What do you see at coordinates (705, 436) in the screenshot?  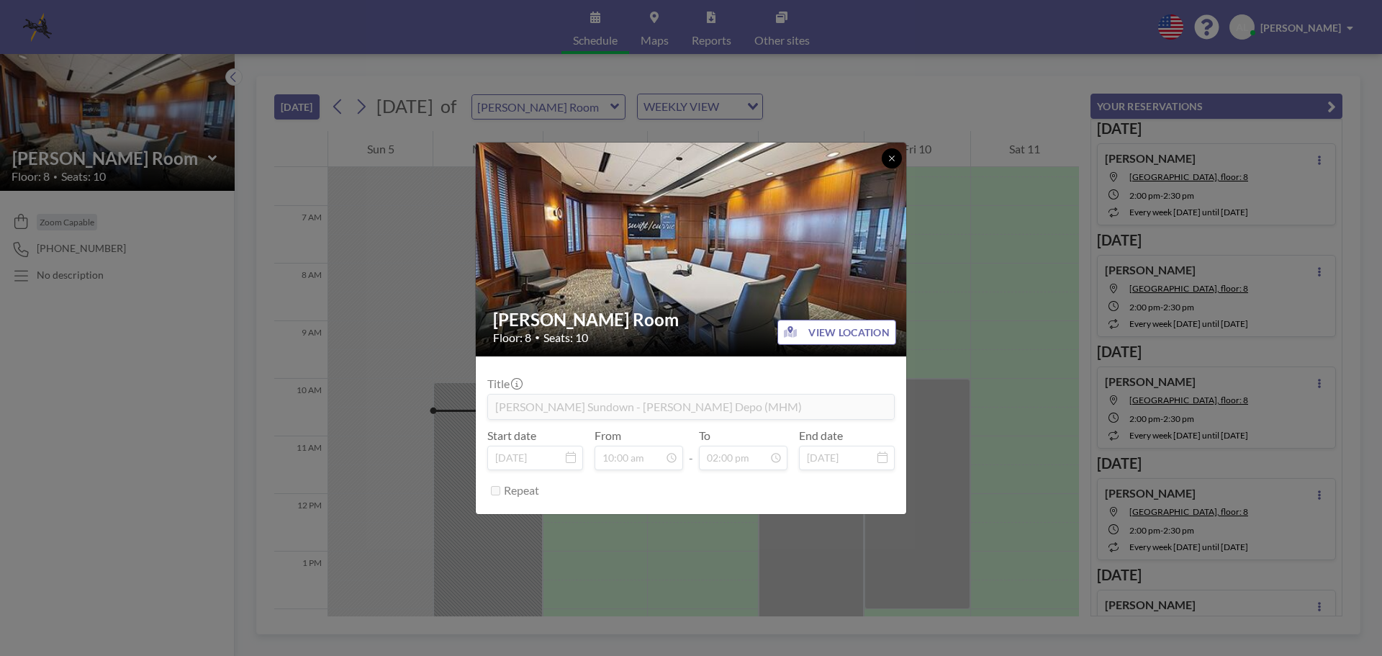 I see `label: To` at bounding box center [705, 436].